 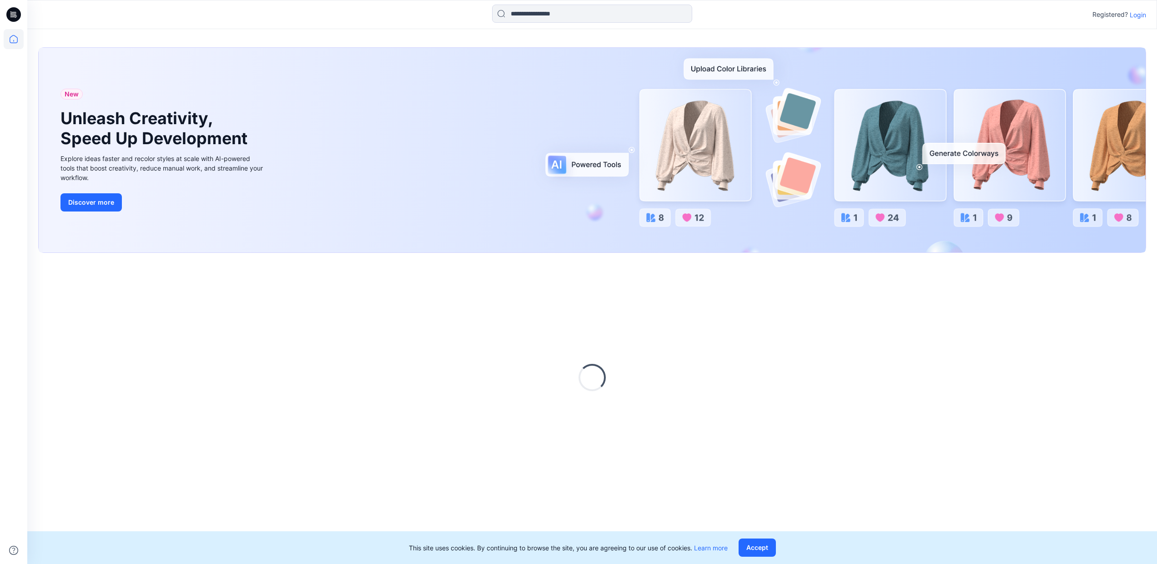 I want to click on span: New, so click(x=71, y=94).